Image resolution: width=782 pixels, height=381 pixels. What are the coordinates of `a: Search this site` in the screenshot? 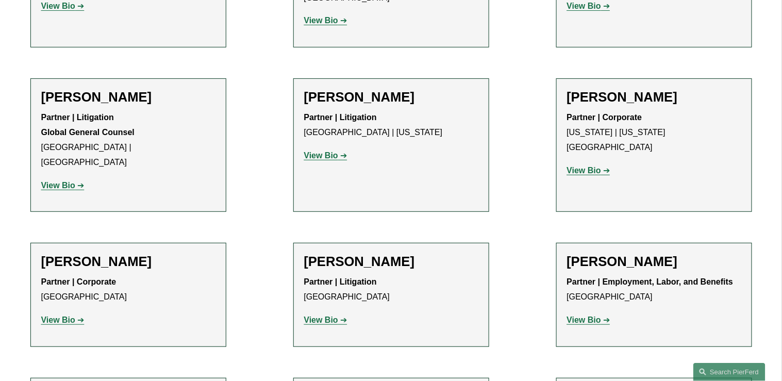 It's located at (729, 372).